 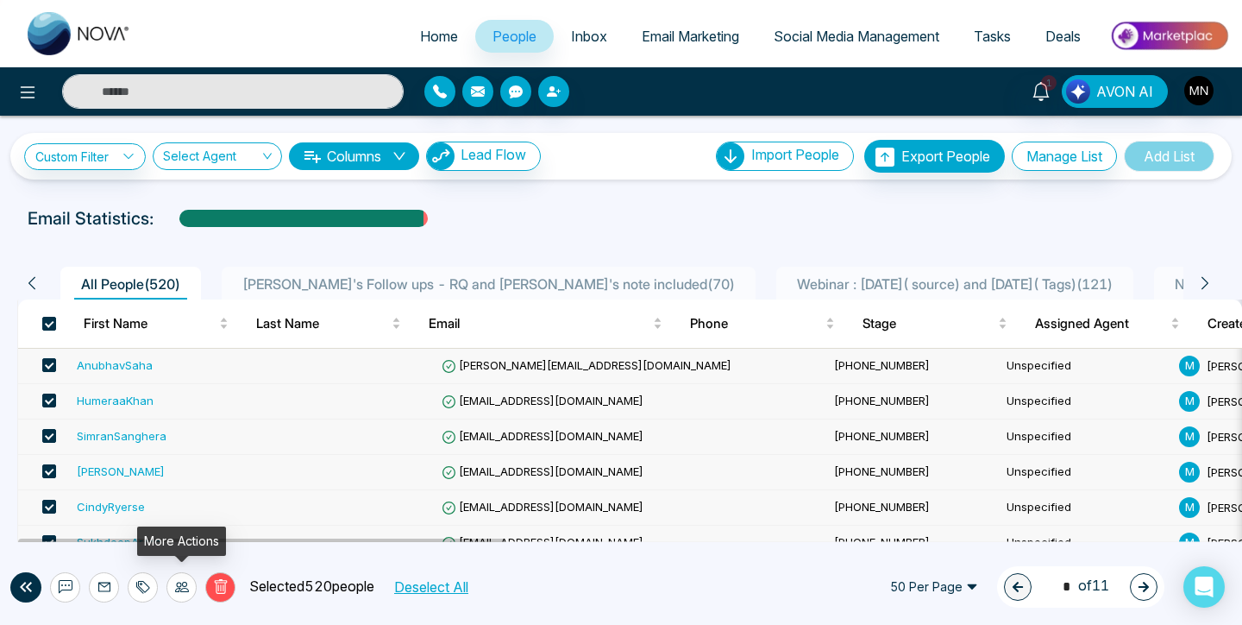 I want to click on span: Social Media Management, so click(x=857, y=36).